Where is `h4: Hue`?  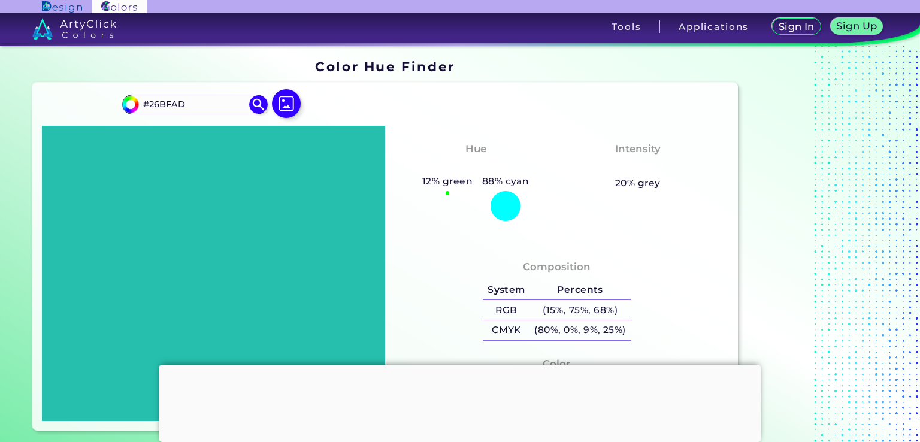 h4: Hue is located at coordinates (476, 149).